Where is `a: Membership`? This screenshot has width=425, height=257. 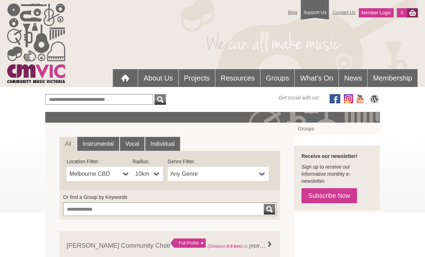 a: Membership is located at coordinates (393, 78).